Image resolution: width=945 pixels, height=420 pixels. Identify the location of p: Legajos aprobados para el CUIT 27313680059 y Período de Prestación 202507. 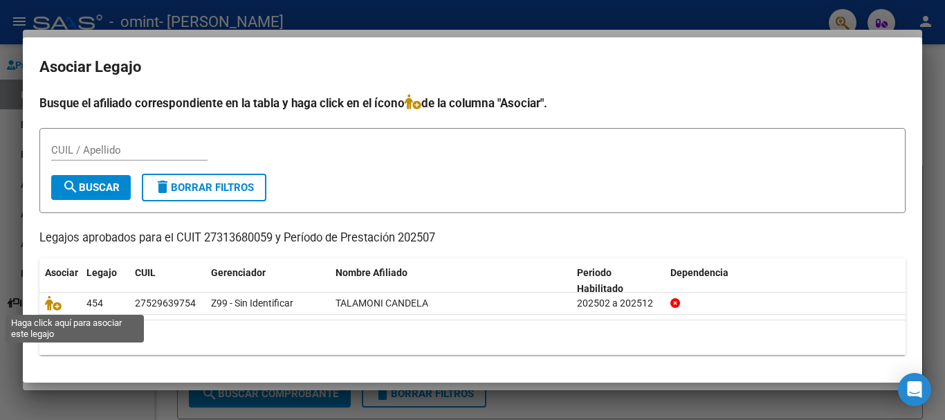
(472, 238).